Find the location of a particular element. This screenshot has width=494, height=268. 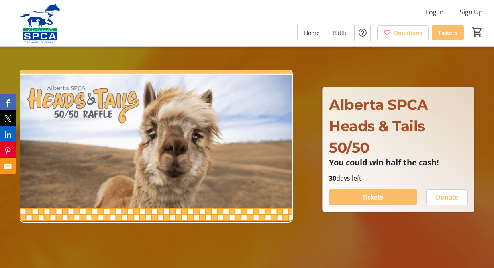

span: 30 is located at coordinates (333, 178).